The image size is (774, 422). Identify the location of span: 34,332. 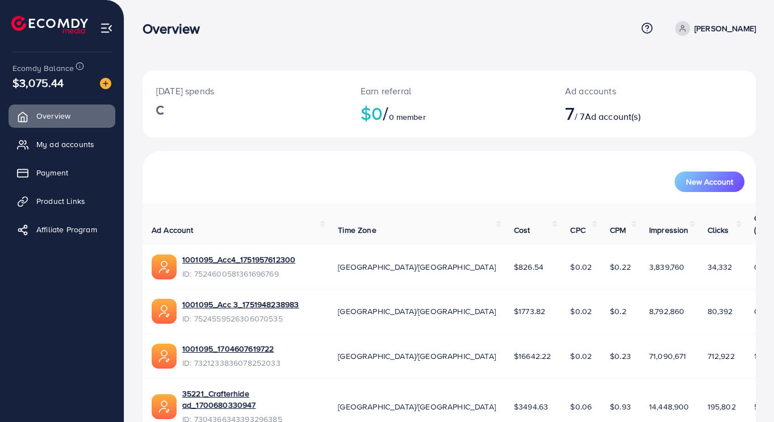
(720, 267).